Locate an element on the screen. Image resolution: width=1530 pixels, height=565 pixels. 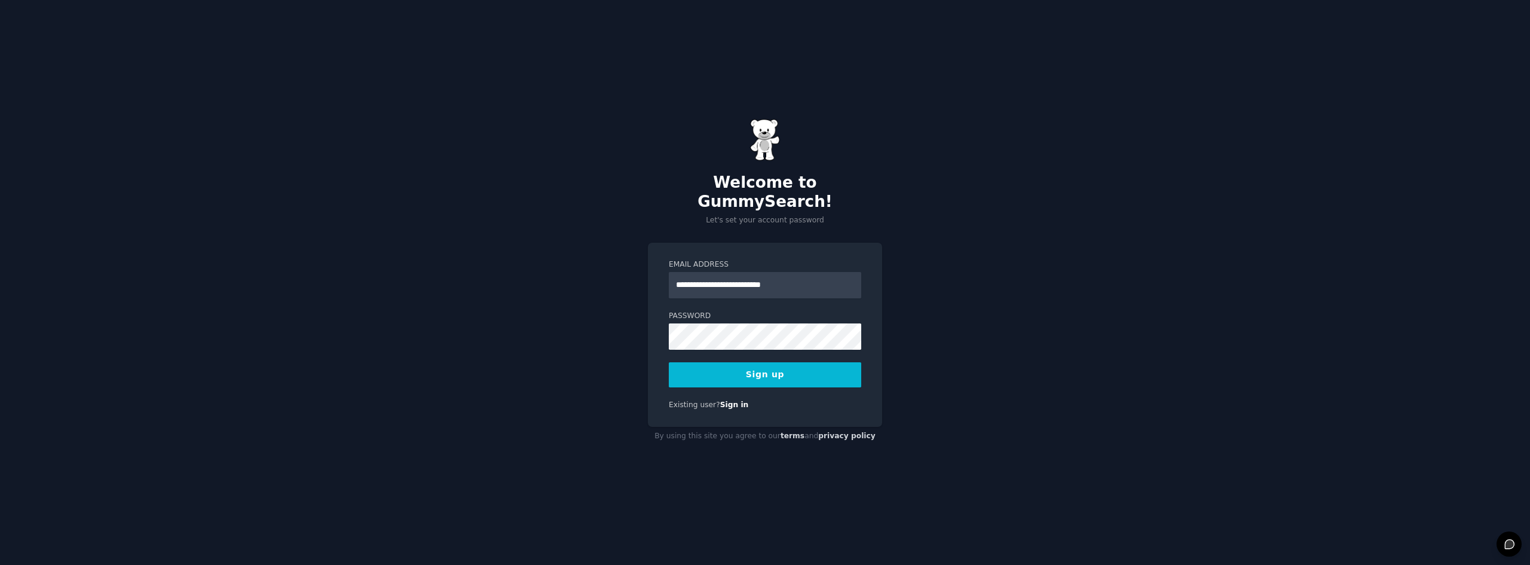
div: By using this site you agree to our and is located at coordinates (765, 436).